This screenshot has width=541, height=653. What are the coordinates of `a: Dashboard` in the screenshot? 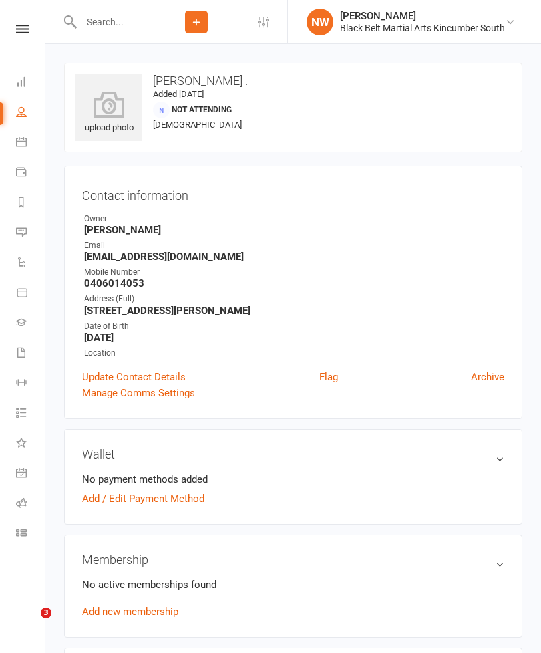 It's located at (31, 83).